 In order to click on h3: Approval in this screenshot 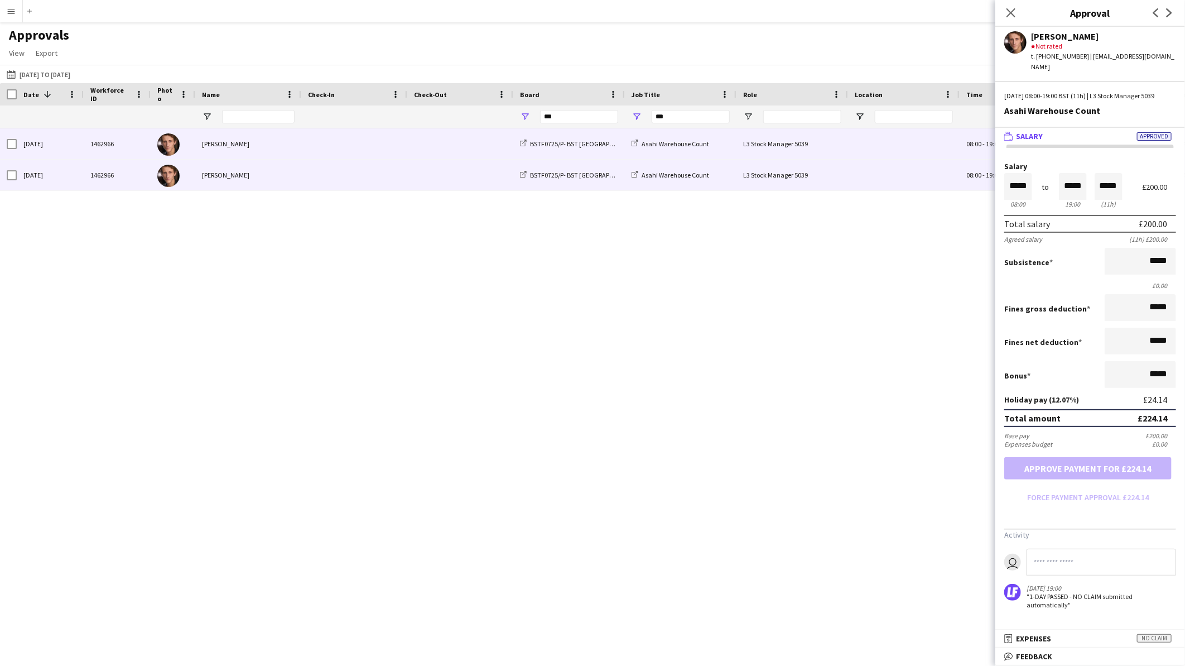, I will do `click(1090, 13)`.